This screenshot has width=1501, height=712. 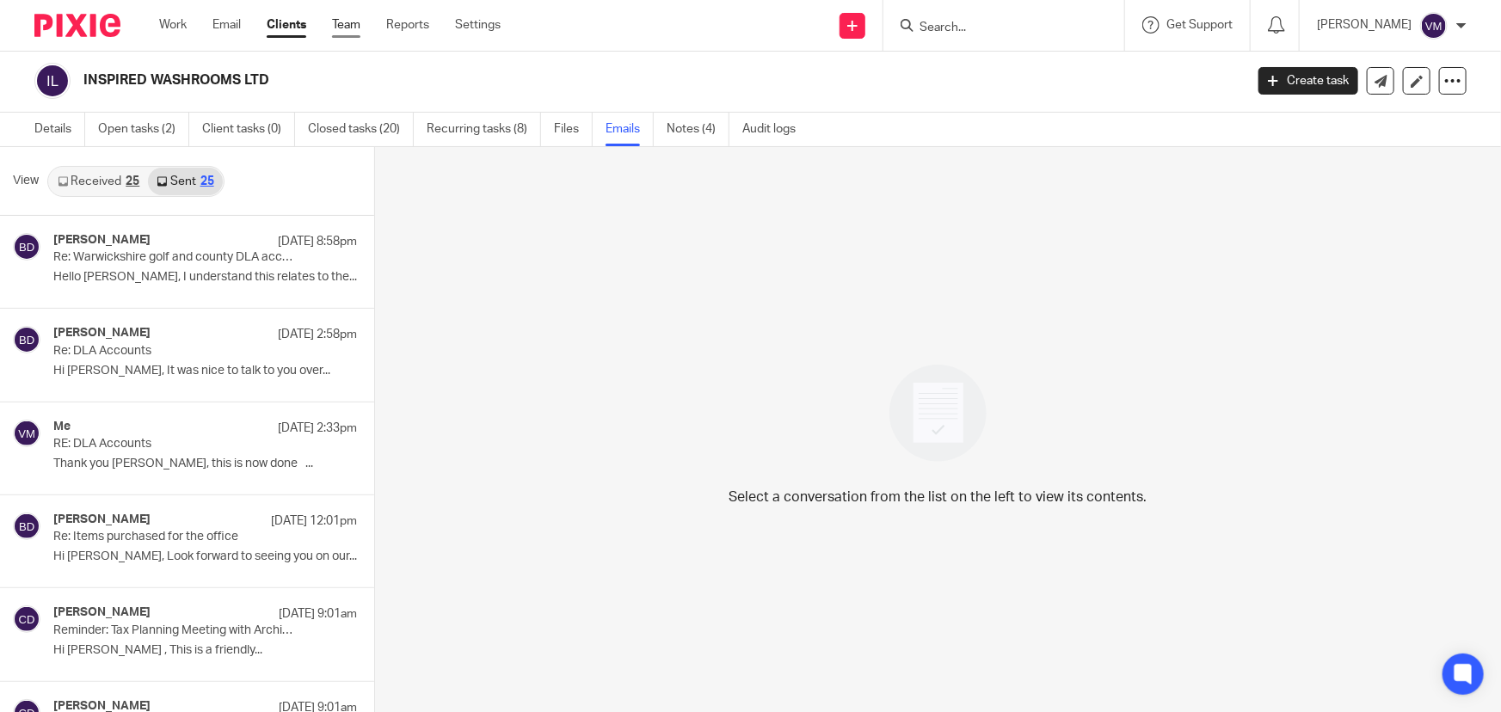 What do you see at coordinates (144, 129) in the screenshot?
I see `a: Open tasks (2)` at bounding box center [144, 129].